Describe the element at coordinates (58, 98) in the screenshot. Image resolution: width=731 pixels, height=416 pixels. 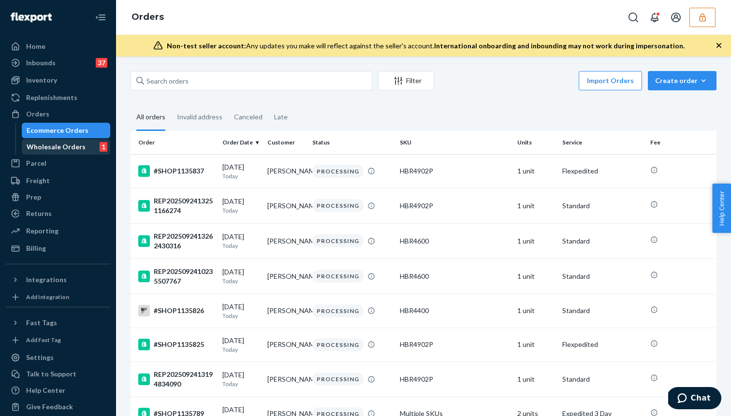
I see `a: Replenishments` at that location.